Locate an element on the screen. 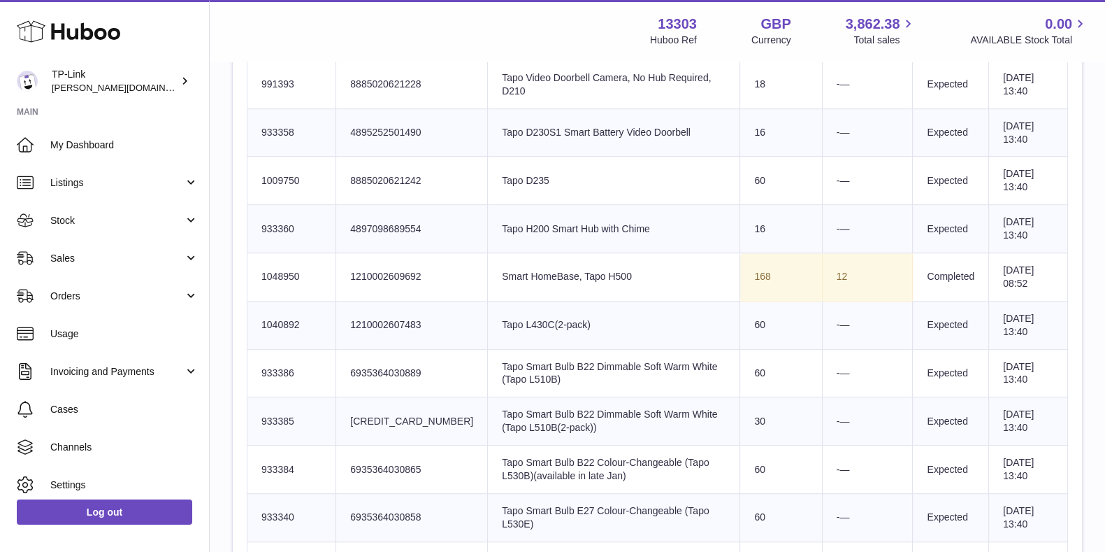 The image size is (1105, 552). td: 4897098689554 is located at coordinates (412, 229).